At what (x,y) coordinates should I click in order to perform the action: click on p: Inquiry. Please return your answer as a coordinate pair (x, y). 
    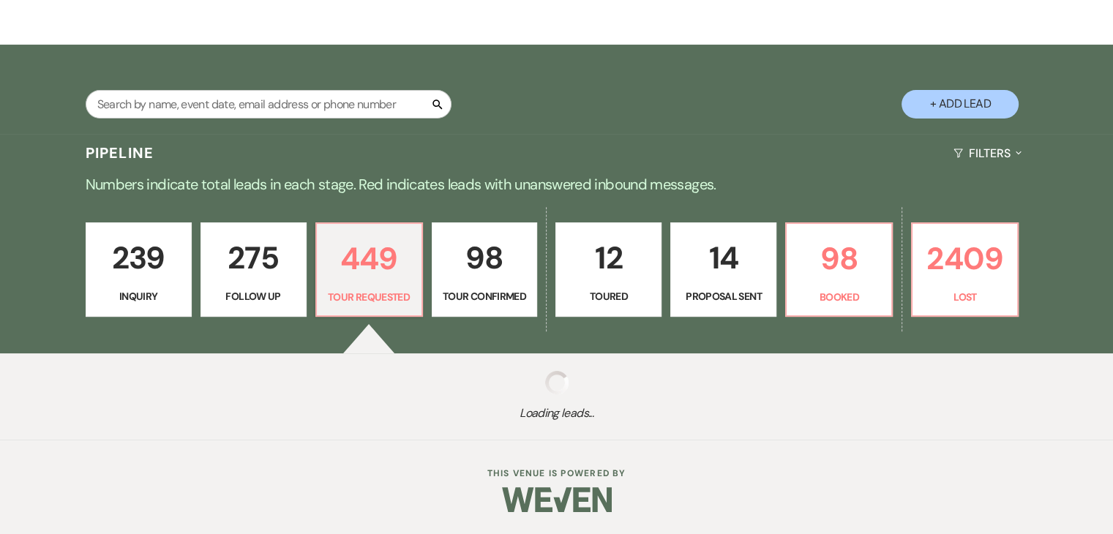
    Looking at the image, I should click on (138, 296).